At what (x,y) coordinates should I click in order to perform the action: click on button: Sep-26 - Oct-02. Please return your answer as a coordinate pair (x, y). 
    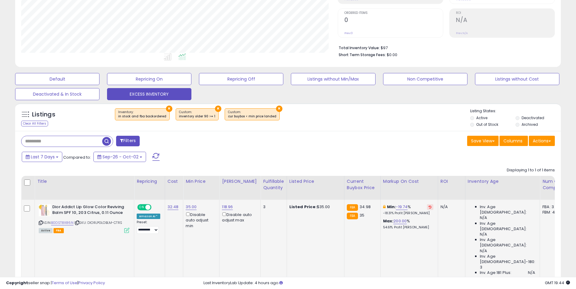
    Looking at the image, I should click on (120, 157).